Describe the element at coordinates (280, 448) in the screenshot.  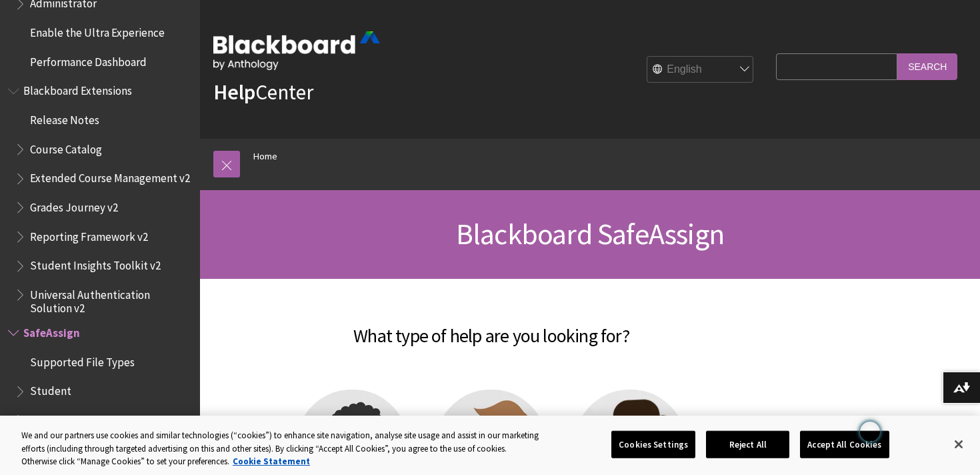
I see `div: We and our partners use cookies and similar technologies (“cookies”) to enhance site navigation, ...` at that location.